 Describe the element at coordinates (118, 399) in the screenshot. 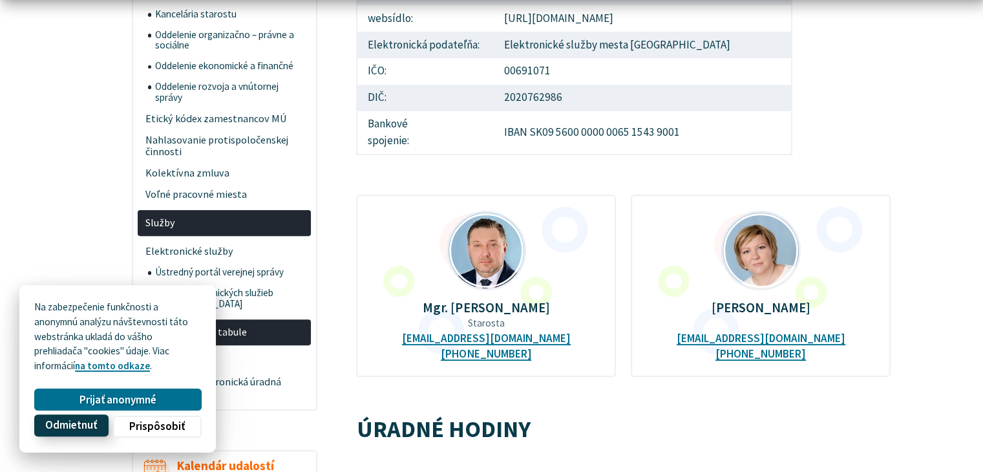

I see `span: Prijať anonymné` at that location.